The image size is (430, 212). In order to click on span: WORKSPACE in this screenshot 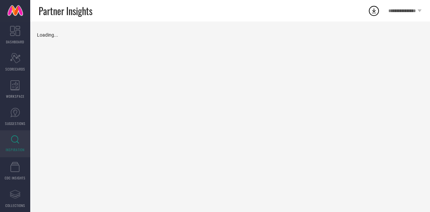, I will do `click(15, 96)`.